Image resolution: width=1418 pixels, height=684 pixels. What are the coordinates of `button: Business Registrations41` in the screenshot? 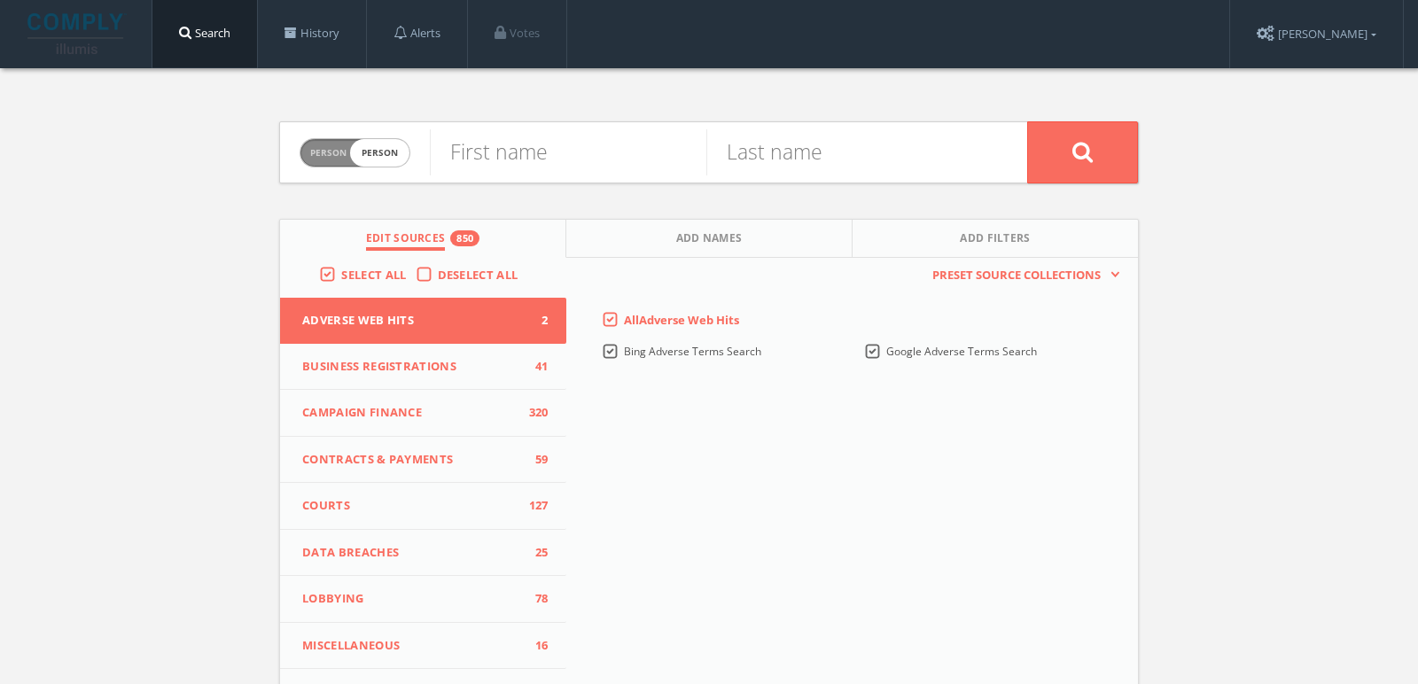 It's located at (423, 367).